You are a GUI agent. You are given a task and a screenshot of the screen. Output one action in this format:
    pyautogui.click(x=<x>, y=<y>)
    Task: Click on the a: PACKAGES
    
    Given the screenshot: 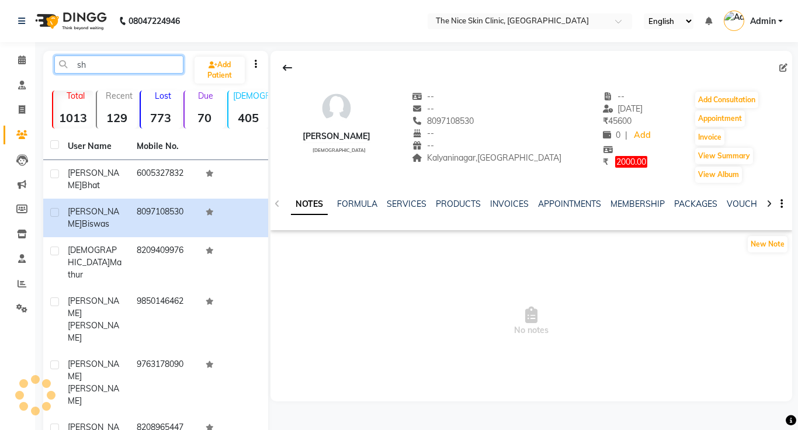 What is the action you would take?
    pyautogui.click(x=696, y=204)
    